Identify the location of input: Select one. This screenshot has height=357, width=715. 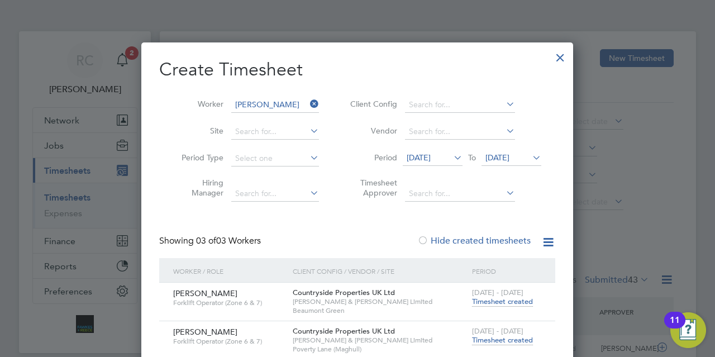
(275, 159).